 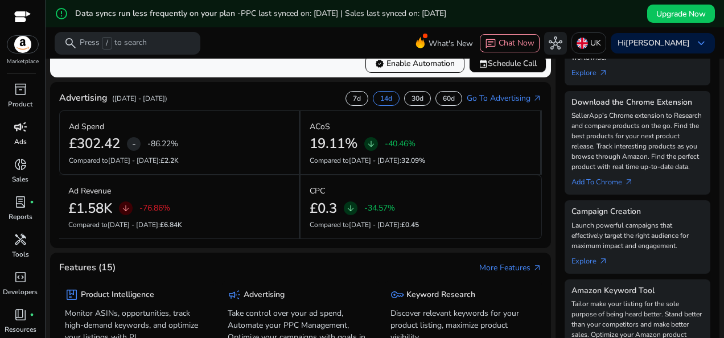 I want to click on h2: £302.42, so click(x=94, y=143).